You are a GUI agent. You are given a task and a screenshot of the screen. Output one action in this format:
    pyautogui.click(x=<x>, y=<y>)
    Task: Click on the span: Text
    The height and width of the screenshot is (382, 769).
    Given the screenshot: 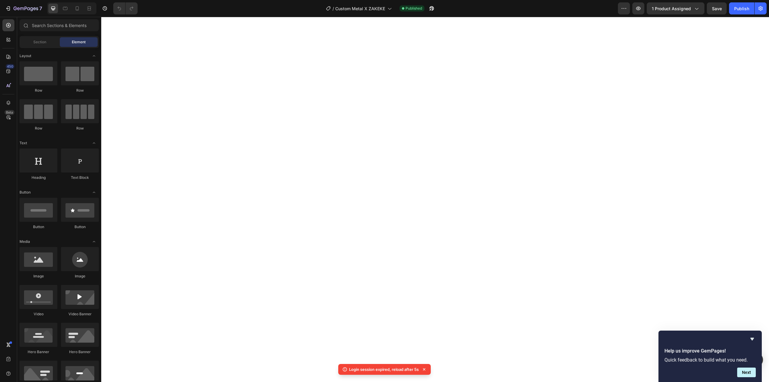 What is the action you would take?
    pyautogui.click(x=23, y=143)
    